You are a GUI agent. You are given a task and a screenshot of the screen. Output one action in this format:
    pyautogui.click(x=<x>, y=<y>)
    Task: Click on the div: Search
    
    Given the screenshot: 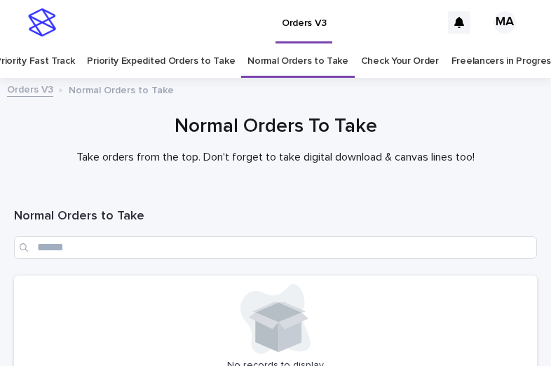 What is the action you would take?
    pyautogui.click(x=275, y=247)
    